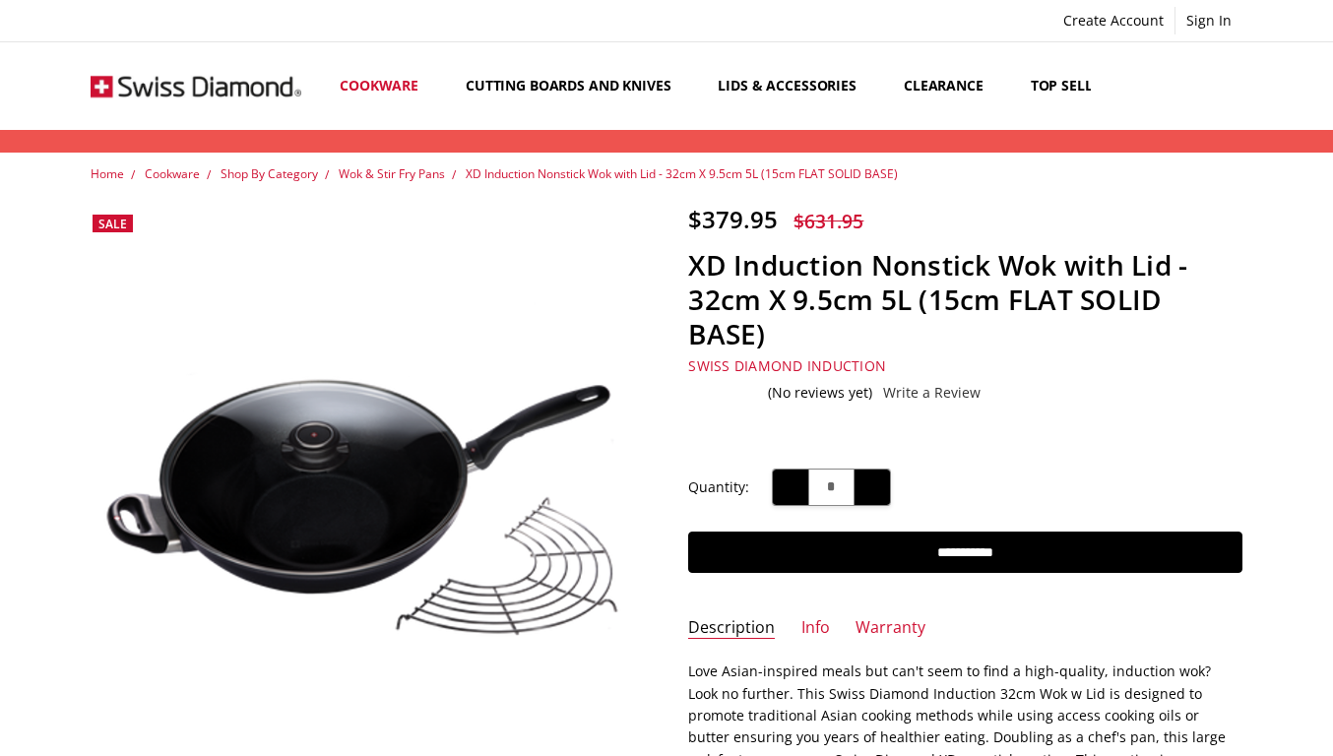 The height and width of the screenshot is (756, 1333). What do you see at coordinates (787, 365) in the screenshot?
I see `span: Swiss Diamond Induction` at bounding box center [787, 365].